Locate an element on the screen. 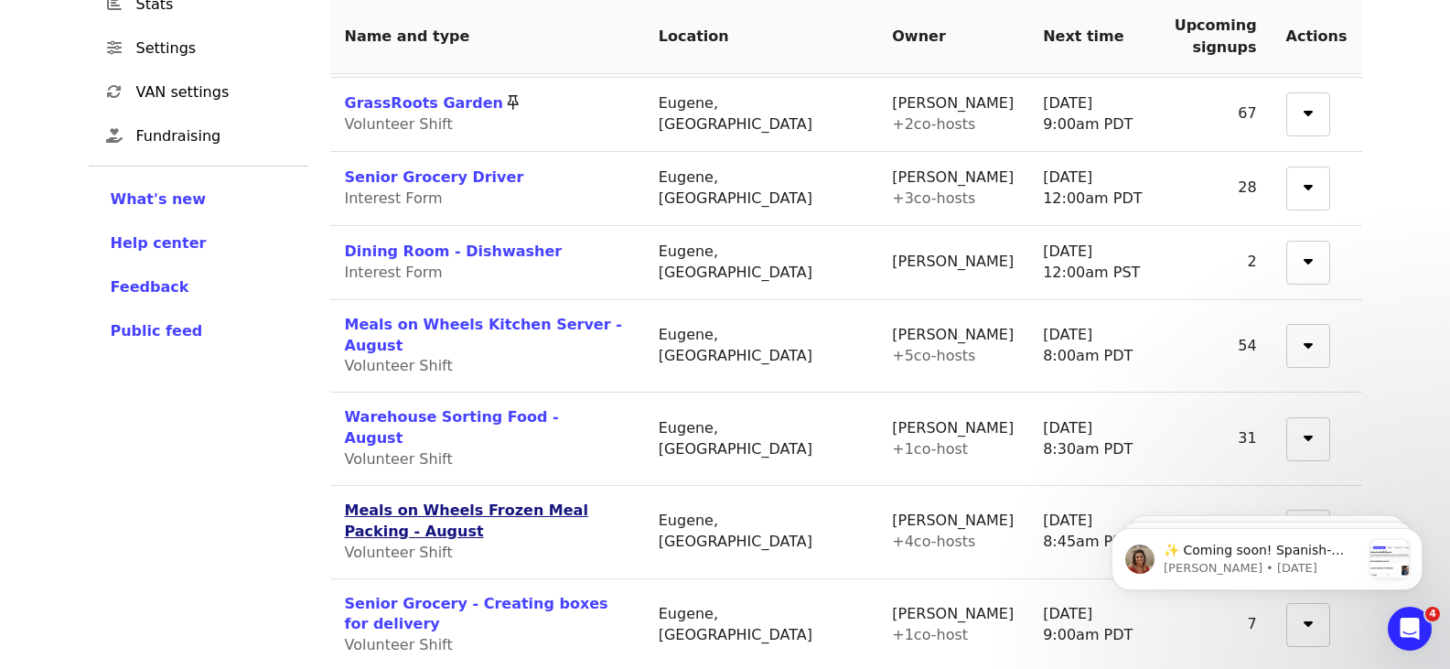 This screenshot has height=669, width=1450. div: message notification from Megan, 23w ago. ✨ Coming soon! Spanish-language event feeds To make Spa... is located at coordinates (183, 68).